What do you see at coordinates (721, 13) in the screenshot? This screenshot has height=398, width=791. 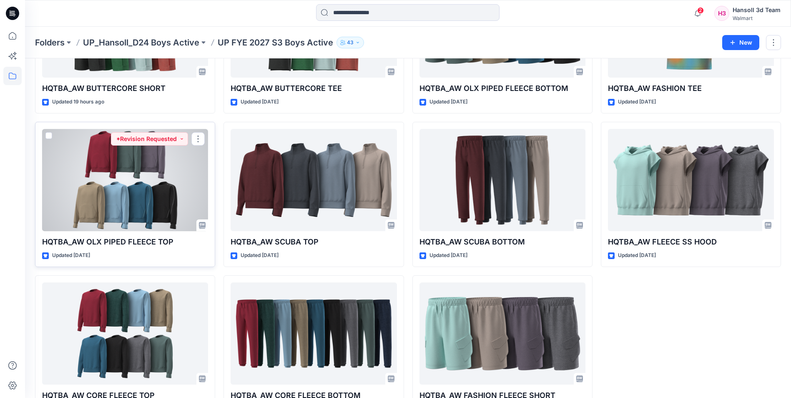 I see `div: H3` at bounding box center [721, 13].